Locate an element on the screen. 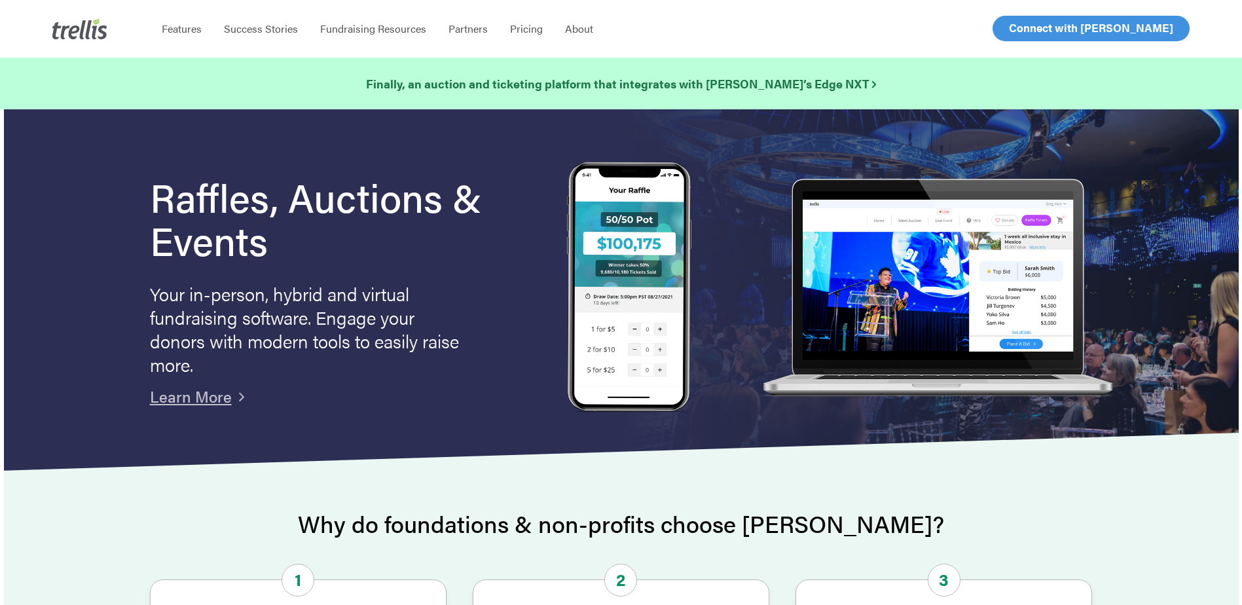 This screenshot has width=1242, height=605. a: Pricing is located at coordinates (526, 29).